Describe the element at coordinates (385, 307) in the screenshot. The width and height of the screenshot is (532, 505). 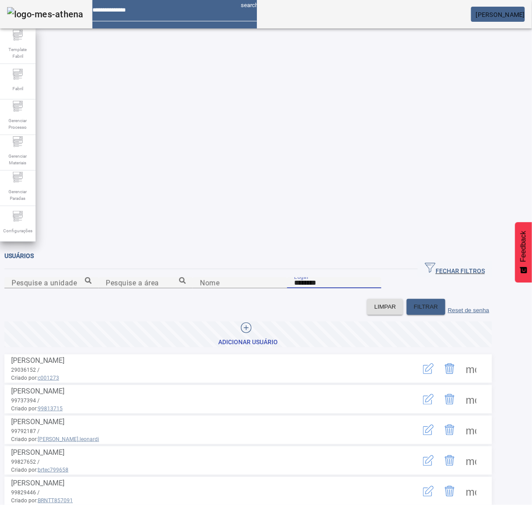
I see `span: LIMPAR` at that location.